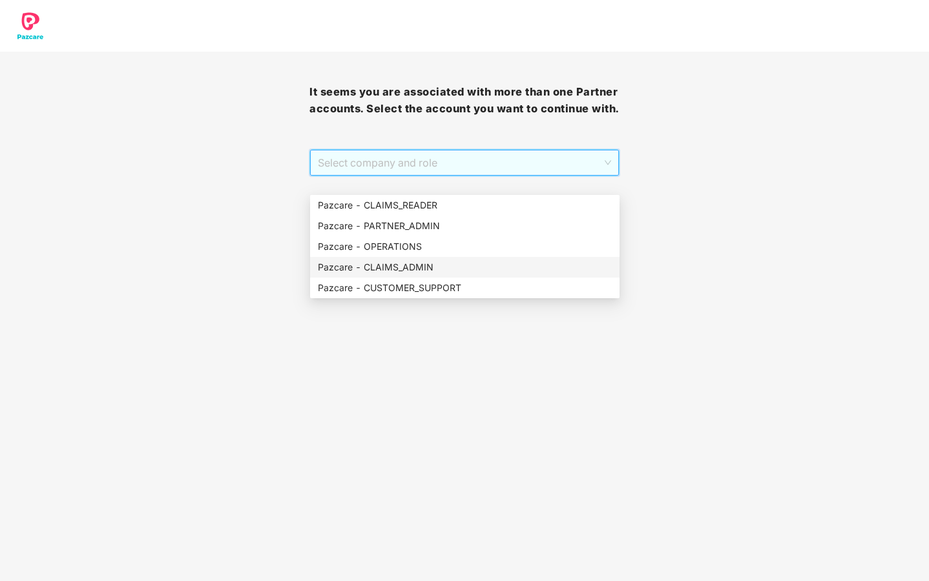  I want to click on span: Select company and role, so click(464, 163).